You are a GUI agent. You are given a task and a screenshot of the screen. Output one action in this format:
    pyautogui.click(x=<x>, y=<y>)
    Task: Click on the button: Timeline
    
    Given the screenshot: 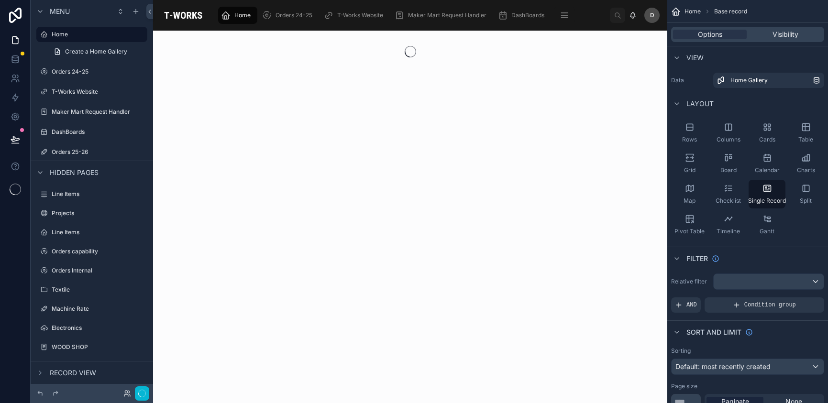 What is the action you would take?
    pyautogui.click(x=728, y=225)
    